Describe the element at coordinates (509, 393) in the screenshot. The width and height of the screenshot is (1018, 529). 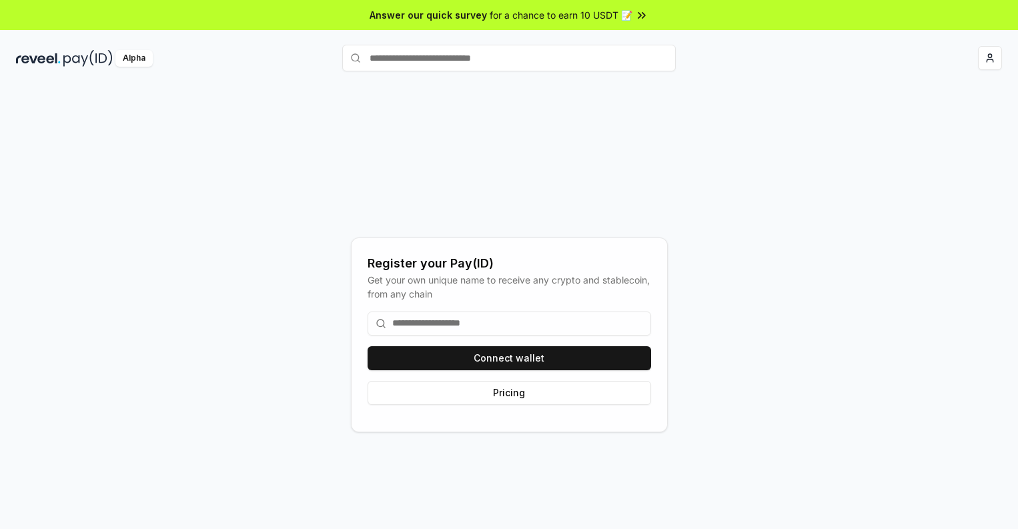
I see `button: Pricing` at that location.